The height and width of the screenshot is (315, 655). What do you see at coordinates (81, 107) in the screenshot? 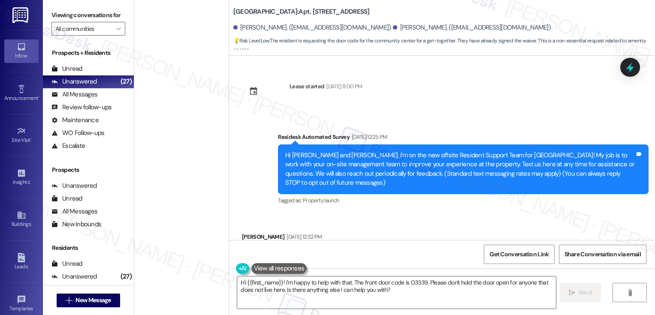
I see `div: Review follow-ups` at bounding box center [81, 107].